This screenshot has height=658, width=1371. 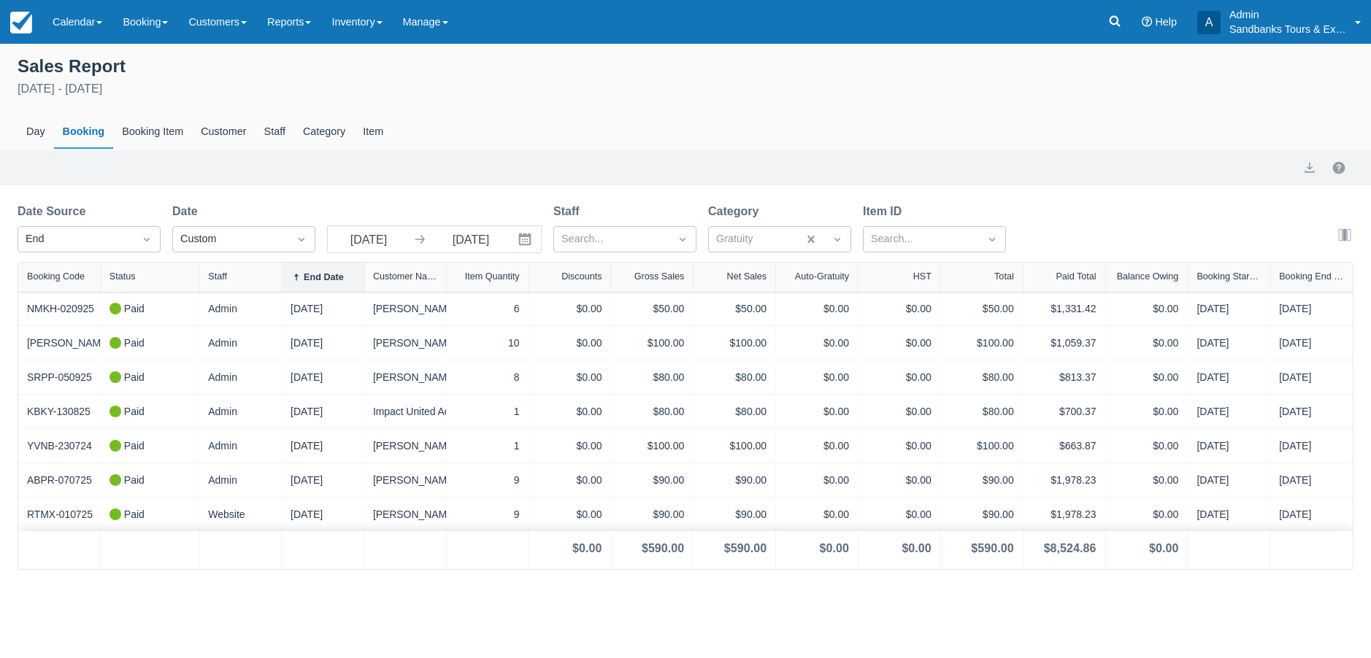 I want to click on p: Sandbanks Tours & Experiences, so click(x=1288, y=29).